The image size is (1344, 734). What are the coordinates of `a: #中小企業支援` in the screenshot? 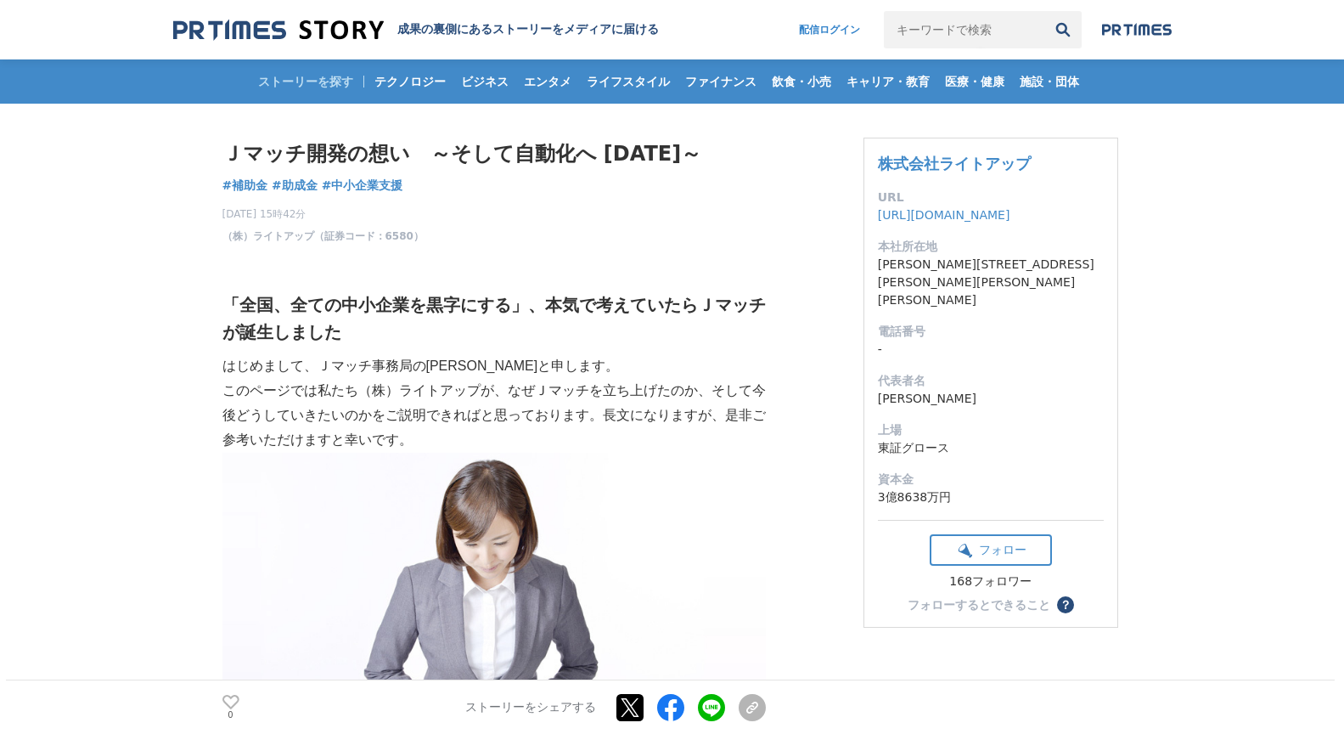 It's located at (363, 185).